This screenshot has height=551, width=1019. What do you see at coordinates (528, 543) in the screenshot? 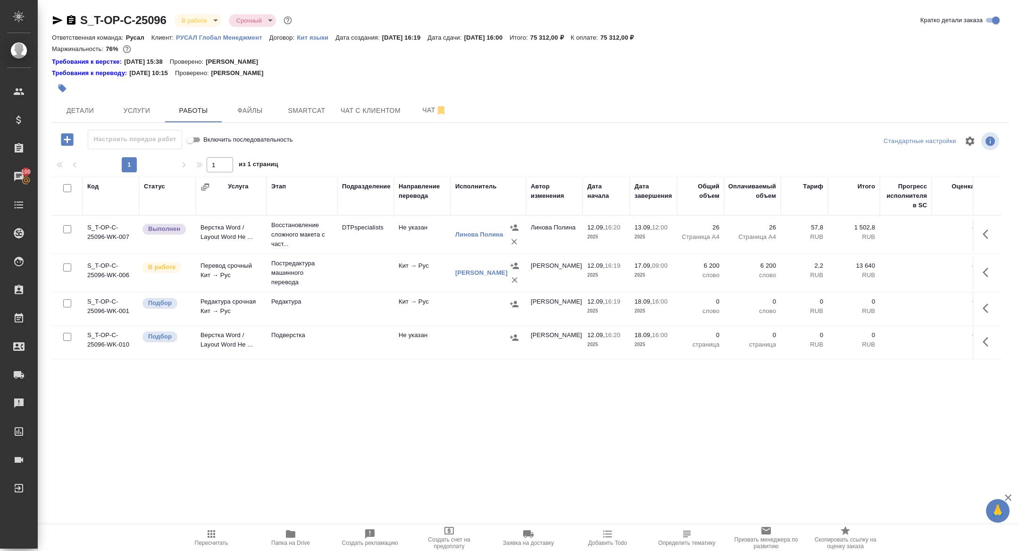
I see `span: Заявка на доставку` at bounding box center [528, 543].